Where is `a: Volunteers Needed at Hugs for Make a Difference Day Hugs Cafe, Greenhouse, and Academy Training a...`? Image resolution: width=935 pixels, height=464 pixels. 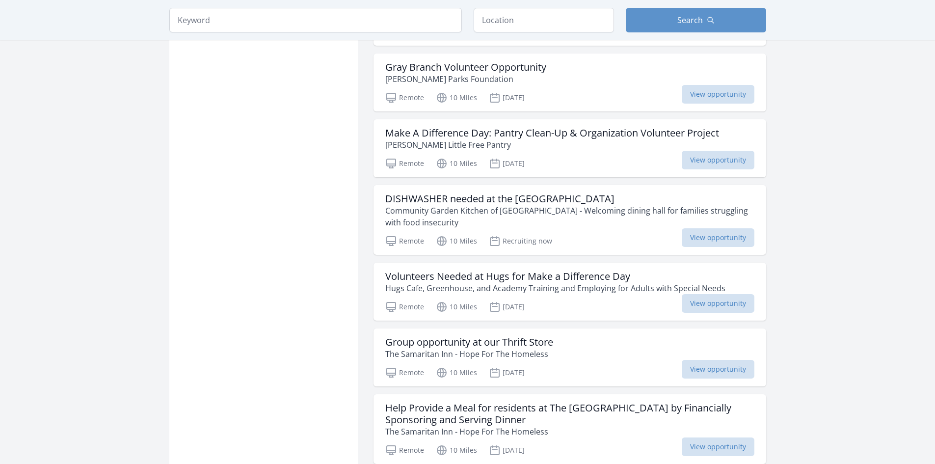 a: Volunteers Needed at Hugs for Make a Difference Day Hugs Cafe, Greenhouse, and Academy Training a... is located at coordinates (570, 291).